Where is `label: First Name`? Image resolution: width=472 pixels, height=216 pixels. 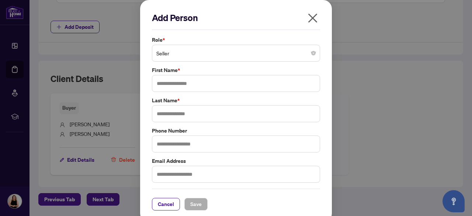 label: First Name is located at coordinates (236, 70).